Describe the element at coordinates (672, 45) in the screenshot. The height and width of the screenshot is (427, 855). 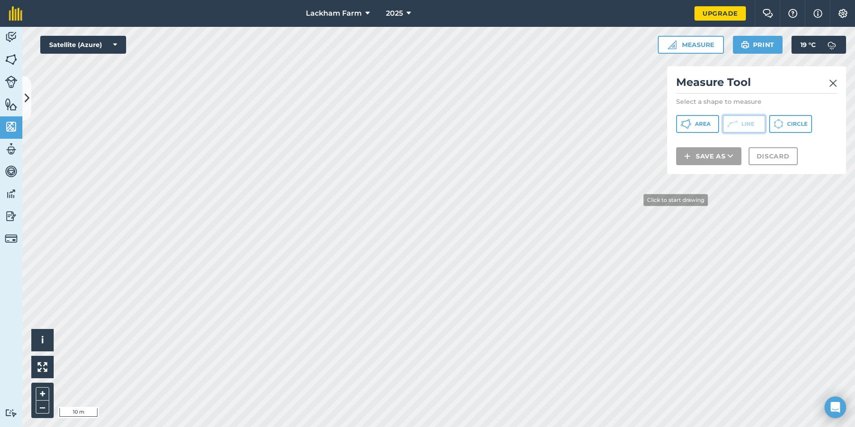
I see `img: Ruler icon` at that location.